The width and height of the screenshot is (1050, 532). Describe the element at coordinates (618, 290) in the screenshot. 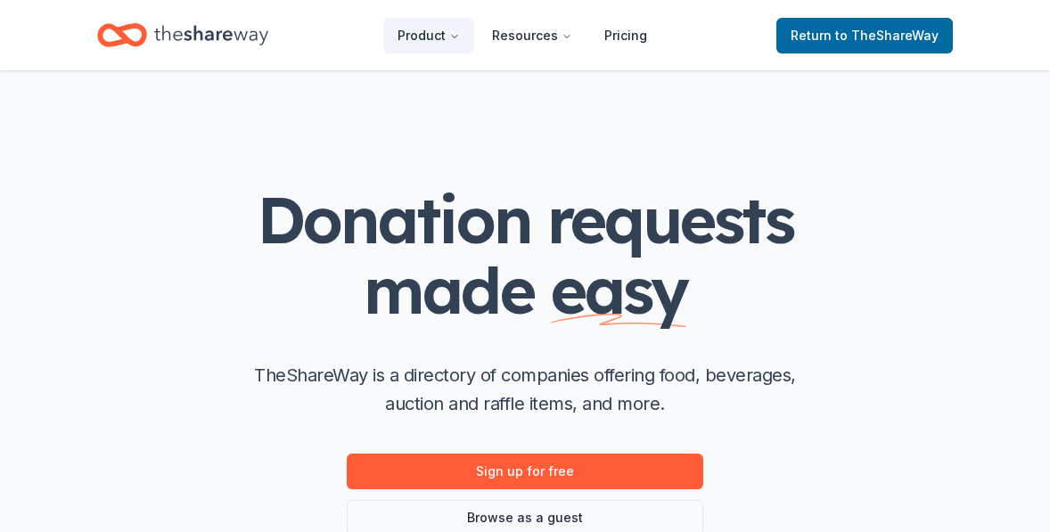

I see `span: easy` at that location.